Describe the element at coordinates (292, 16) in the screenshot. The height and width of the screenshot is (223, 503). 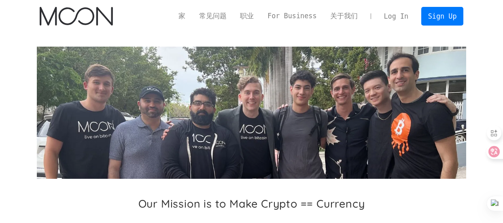
I see `a: For Business` at that location.